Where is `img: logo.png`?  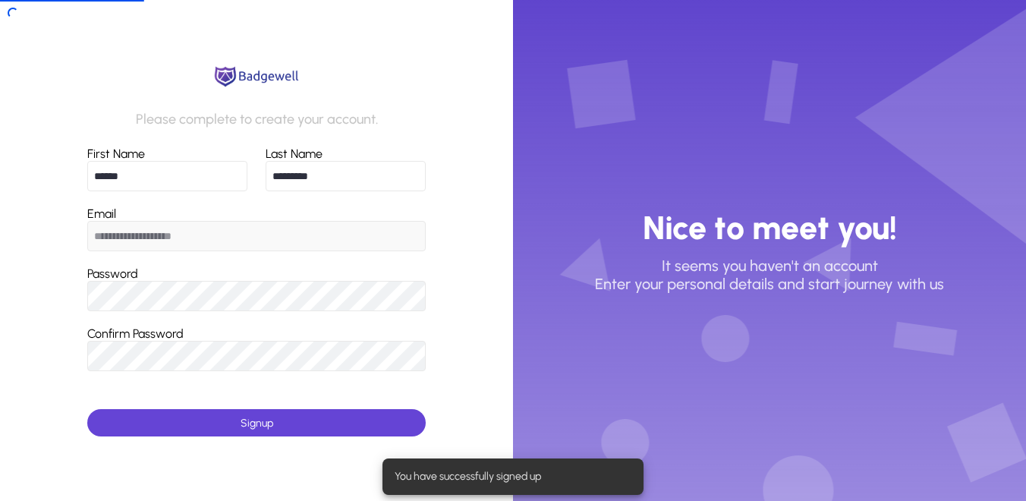 img: logo.png is located at coordinates (256, 77).